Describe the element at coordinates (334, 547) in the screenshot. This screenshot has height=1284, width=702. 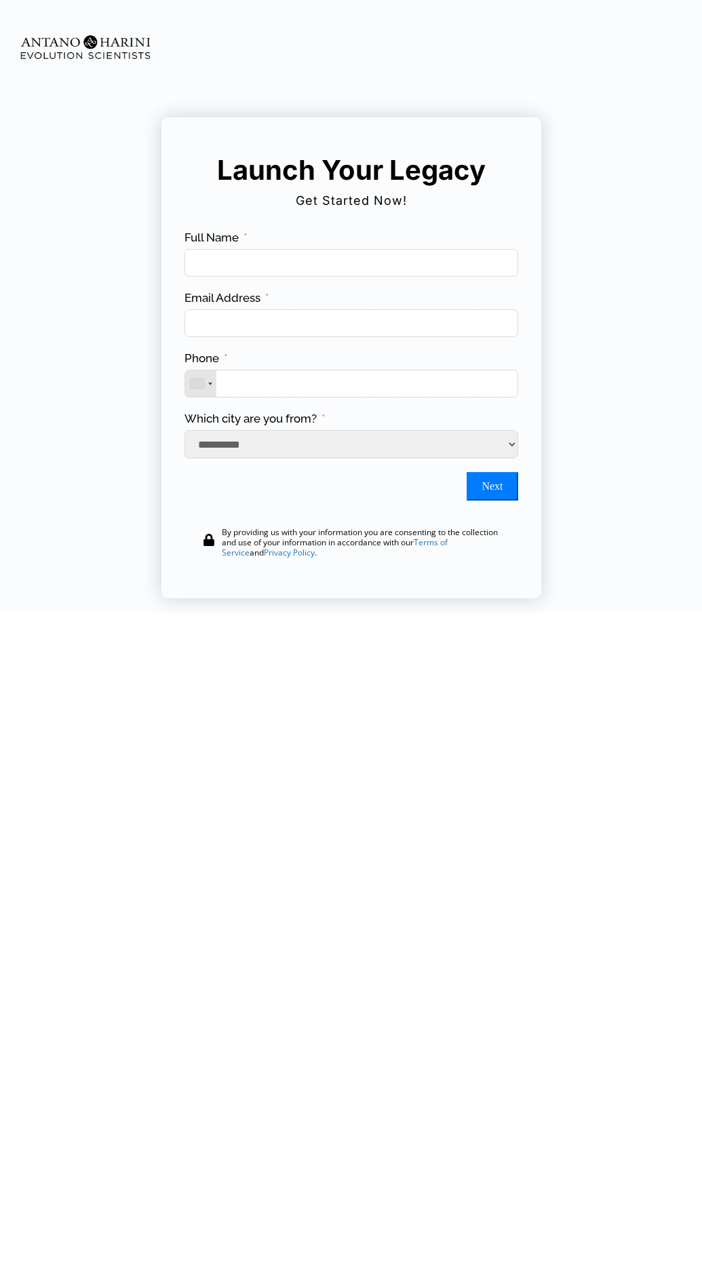
I see `a: Terms of Service` at that location.